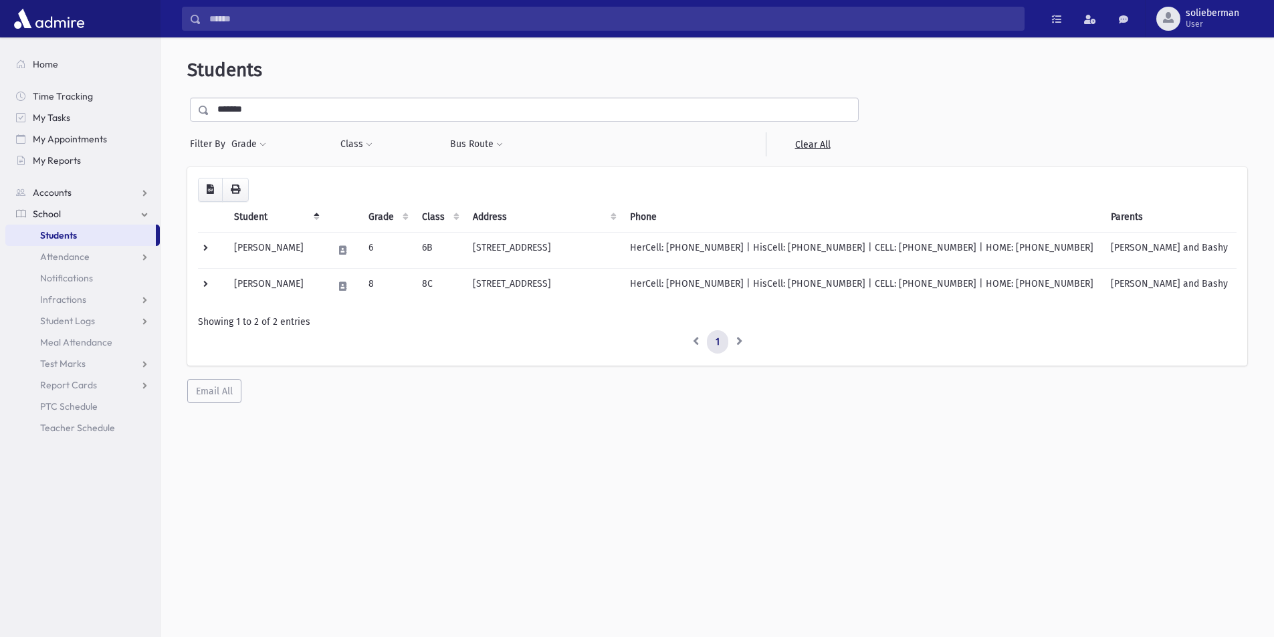 This screenshot has width=1274, height=637. What do you see at coordinates (47, 214) in the screenshot?
I see `span: School` at bounding box center [47, 214].